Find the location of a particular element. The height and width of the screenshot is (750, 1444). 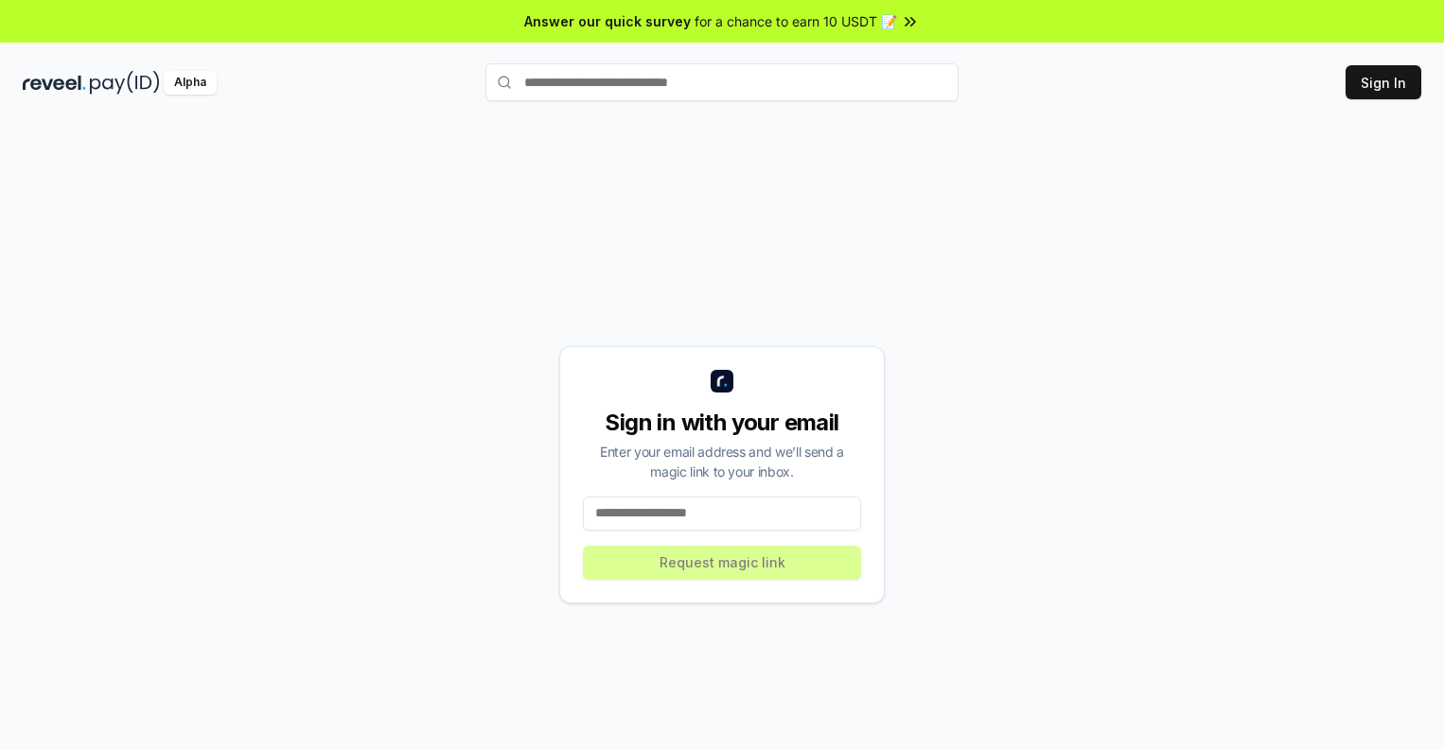

div: Alpha is located at coordinates (190, 82).